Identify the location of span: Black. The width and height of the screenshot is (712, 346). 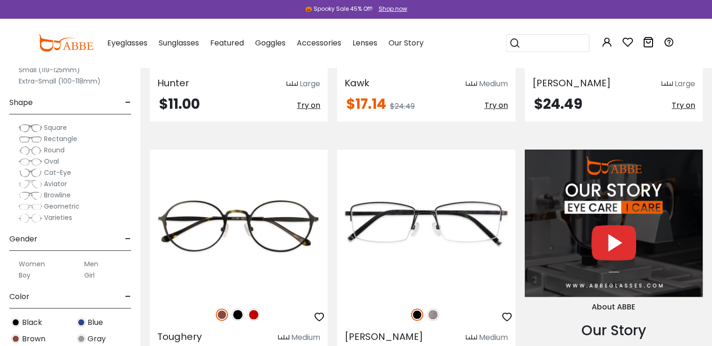
(32, 322).